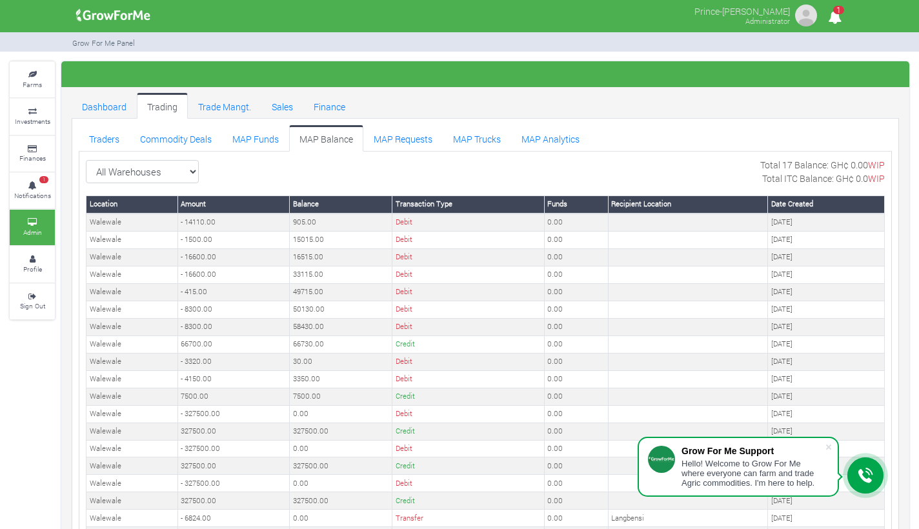 The image size is (919, 529). What do you see at coordinates (326, 138) in the screenshot?
I see `a: MAP Balance` at bounding box center [326, 138].